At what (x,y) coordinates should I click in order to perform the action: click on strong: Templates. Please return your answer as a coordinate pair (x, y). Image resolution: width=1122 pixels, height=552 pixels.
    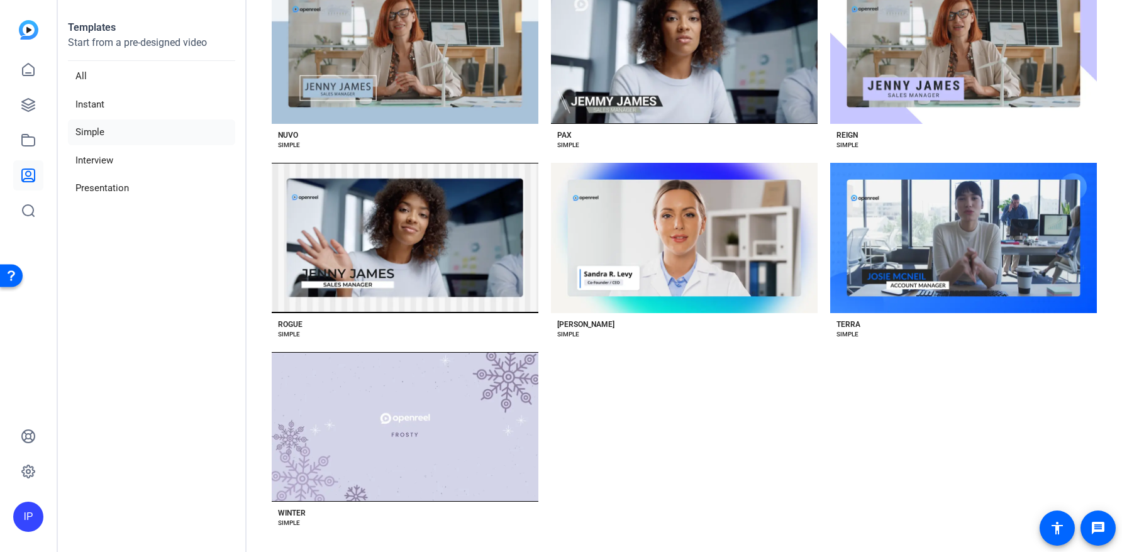
    Looking at the image, I should click on (92, 27).